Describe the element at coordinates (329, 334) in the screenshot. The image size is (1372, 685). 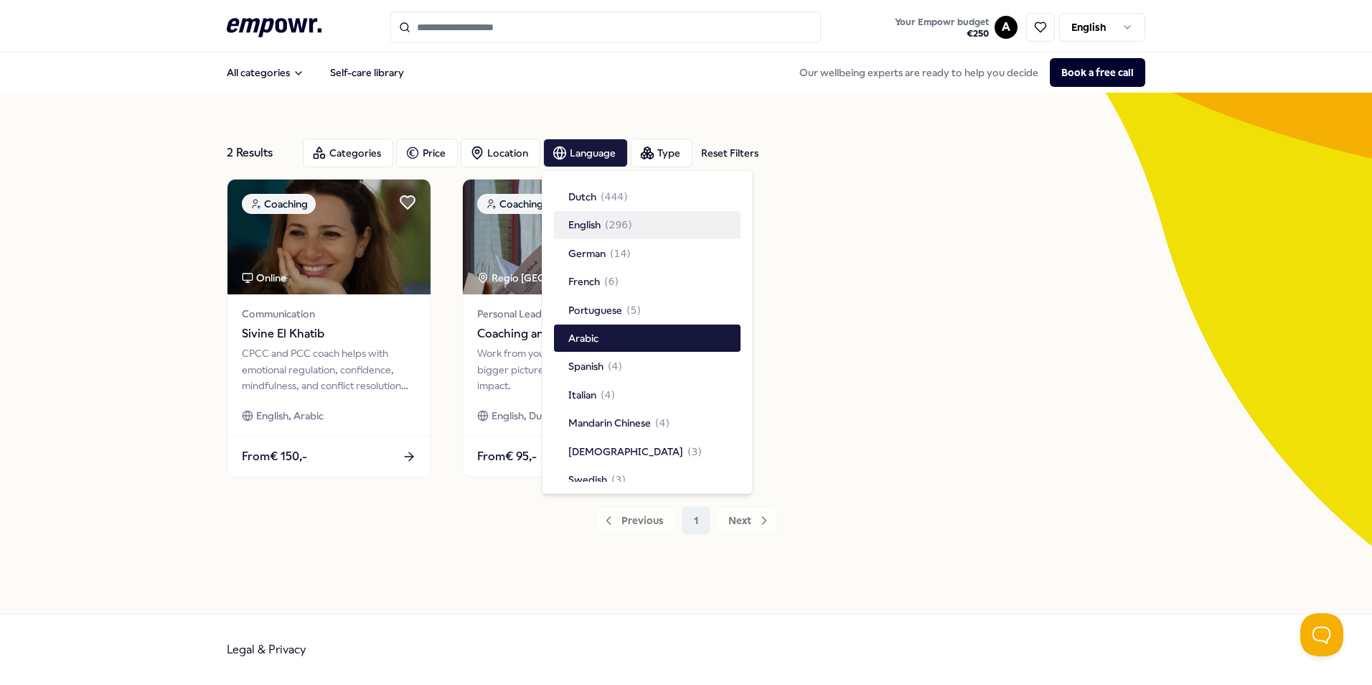
I see `span: Sivine El Khatib` at that location.